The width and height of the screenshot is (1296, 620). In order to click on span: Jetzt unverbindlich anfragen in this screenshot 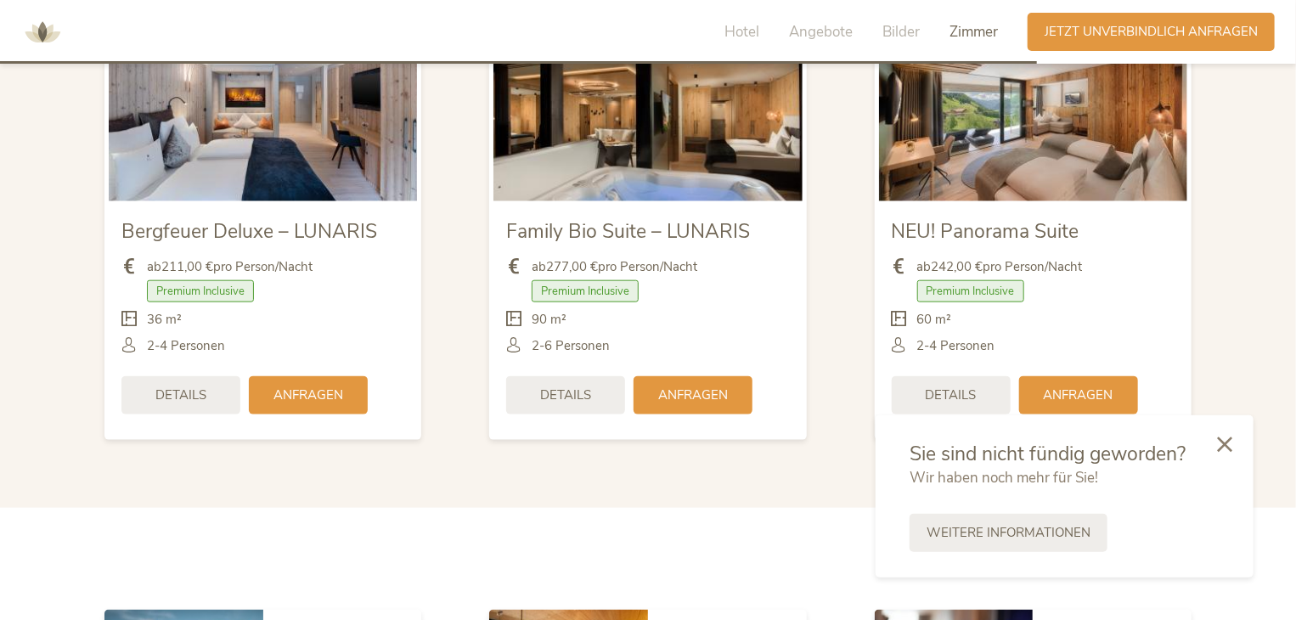, I will do `click(1151, 31)`.